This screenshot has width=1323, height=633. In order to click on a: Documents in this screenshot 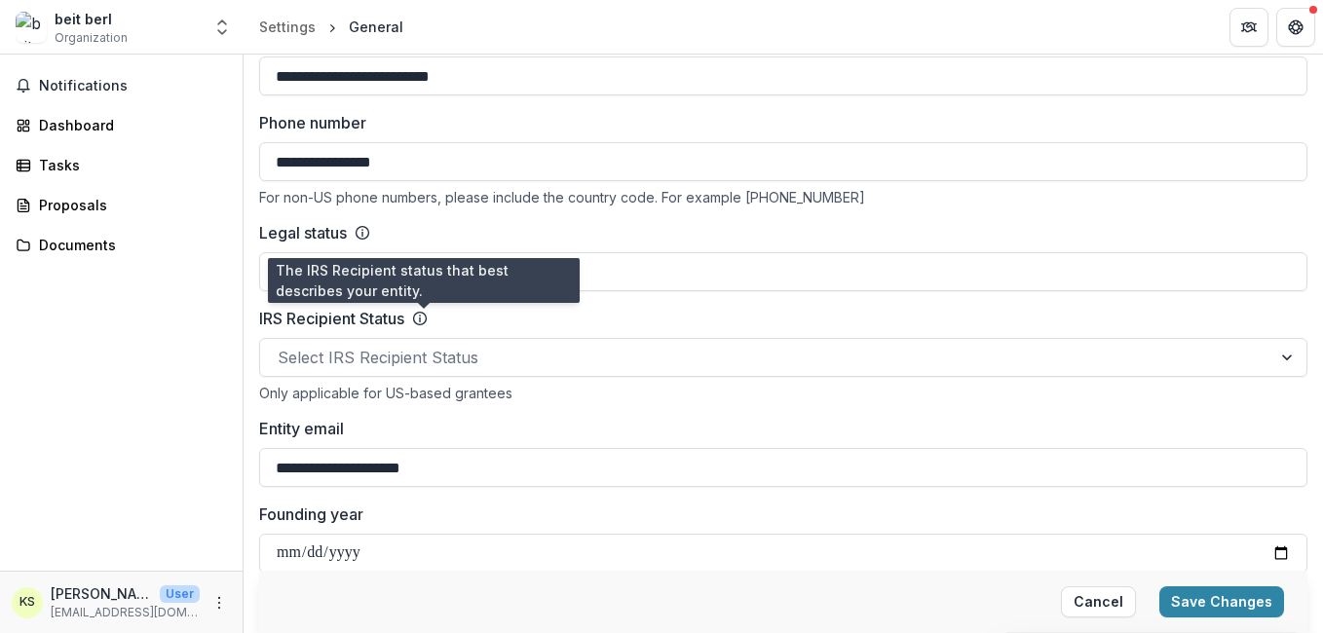, I will do `click(121, 245)`.